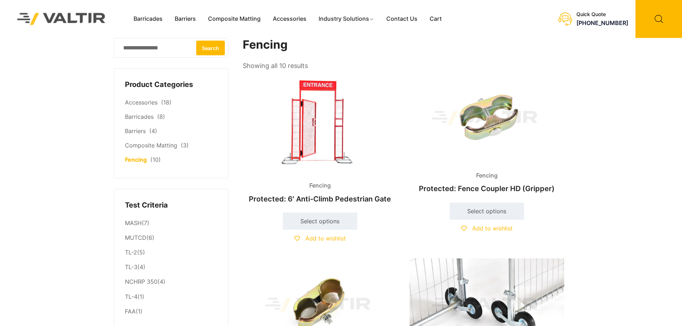 This screenshot has width=682, height=326. Describe the element at coordinates (166, 102) in the screenshot. I see `span: (18)` at that location.